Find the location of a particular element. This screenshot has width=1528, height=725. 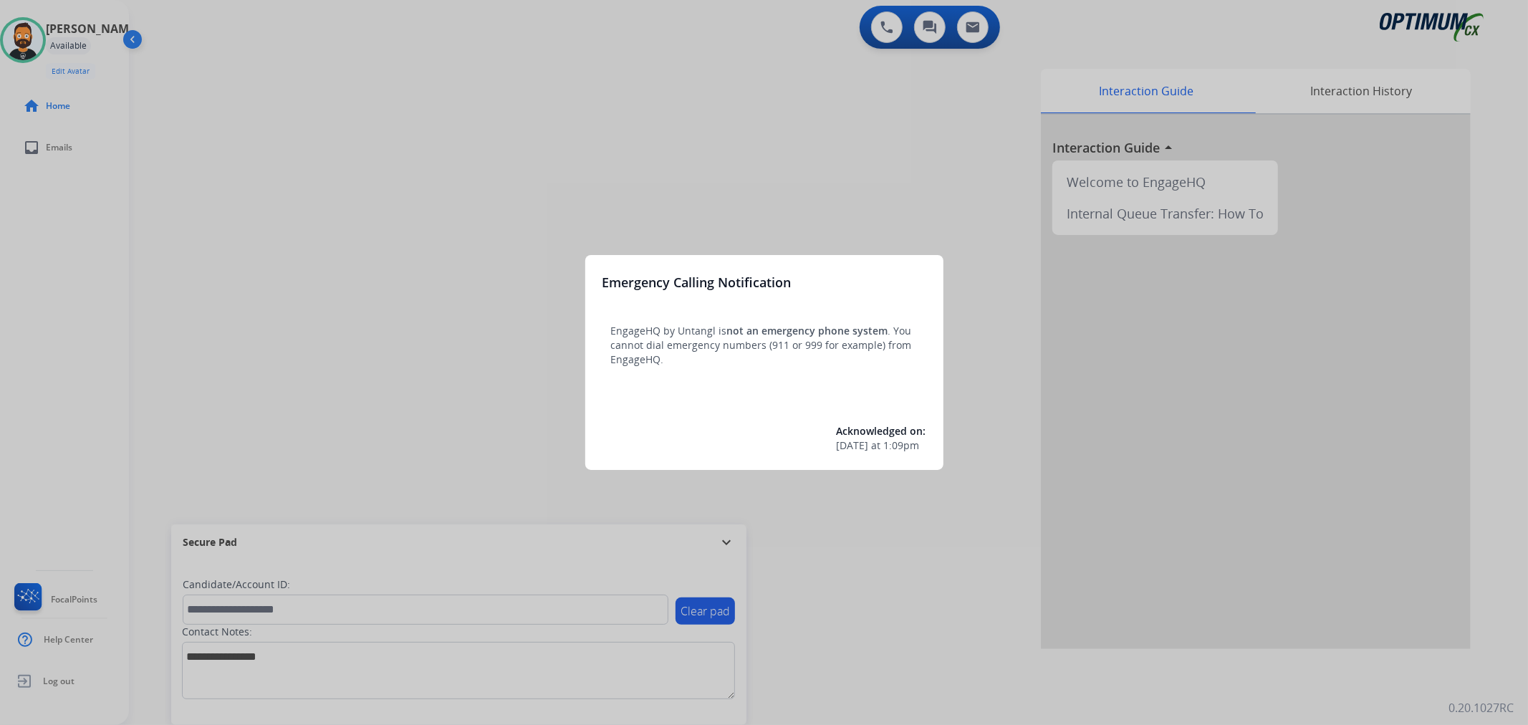

p: EngageHQ by Untangl is . You cannot dial emergency numbers (911 or 999 for example) from EngageHQ. is located at coordinates (765, 345).